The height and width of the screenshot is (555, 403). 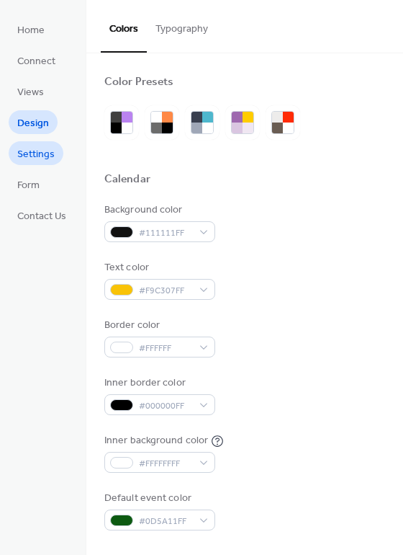 I want to click on a: Connect, so click(x=36, y=60).